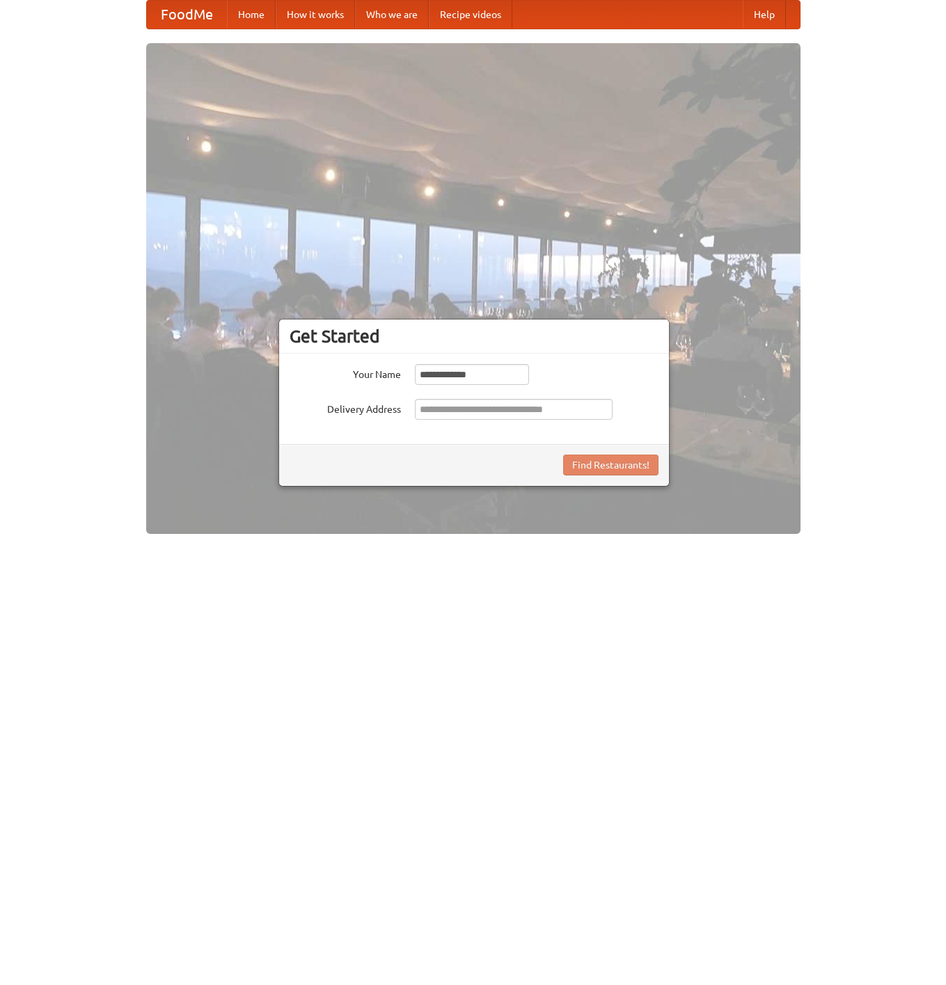  What do you see at coordinates (345, 372) in the screenshot?
I see `label: Your Name` at bounding box center [345, 372].